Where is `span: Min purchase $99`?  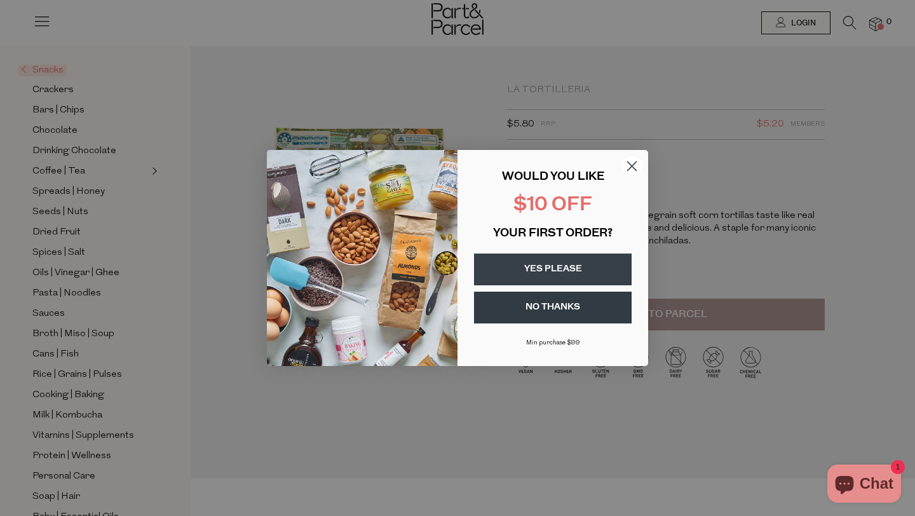 span: Min purchase $99 is located at coordinates (553, 342).